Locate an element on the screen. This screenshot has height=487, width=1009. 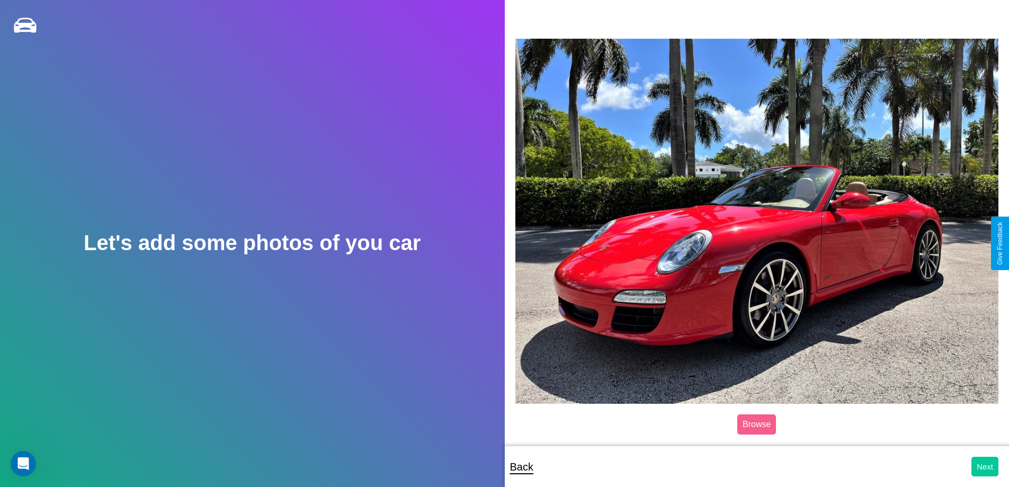
div: Give Feedback is located at coordinates (1000, 243).